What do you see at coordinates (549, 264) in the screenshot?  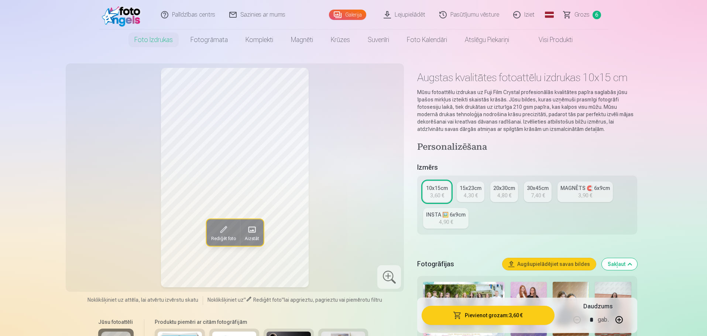 I see `button: Augšupielādējiet savas bildes` at bounding box center [549, 264].